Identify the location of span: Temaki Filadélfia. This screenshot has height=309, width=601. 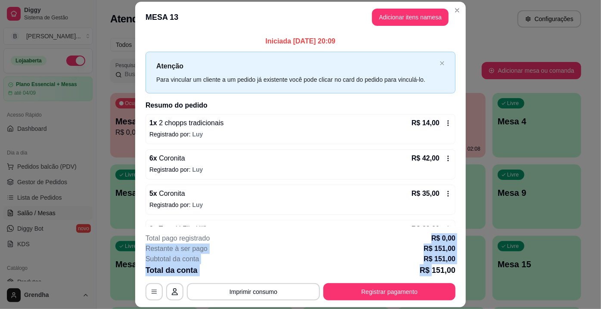
(183, 228).